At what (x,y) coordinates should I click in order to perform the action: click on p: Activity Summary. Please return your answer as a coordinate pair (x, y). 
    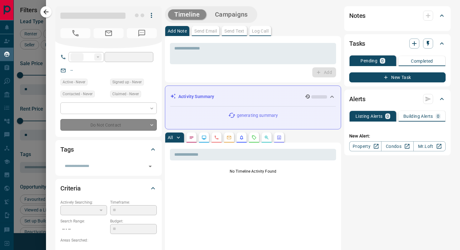
    Looking at the image, I should click on (196, 96).